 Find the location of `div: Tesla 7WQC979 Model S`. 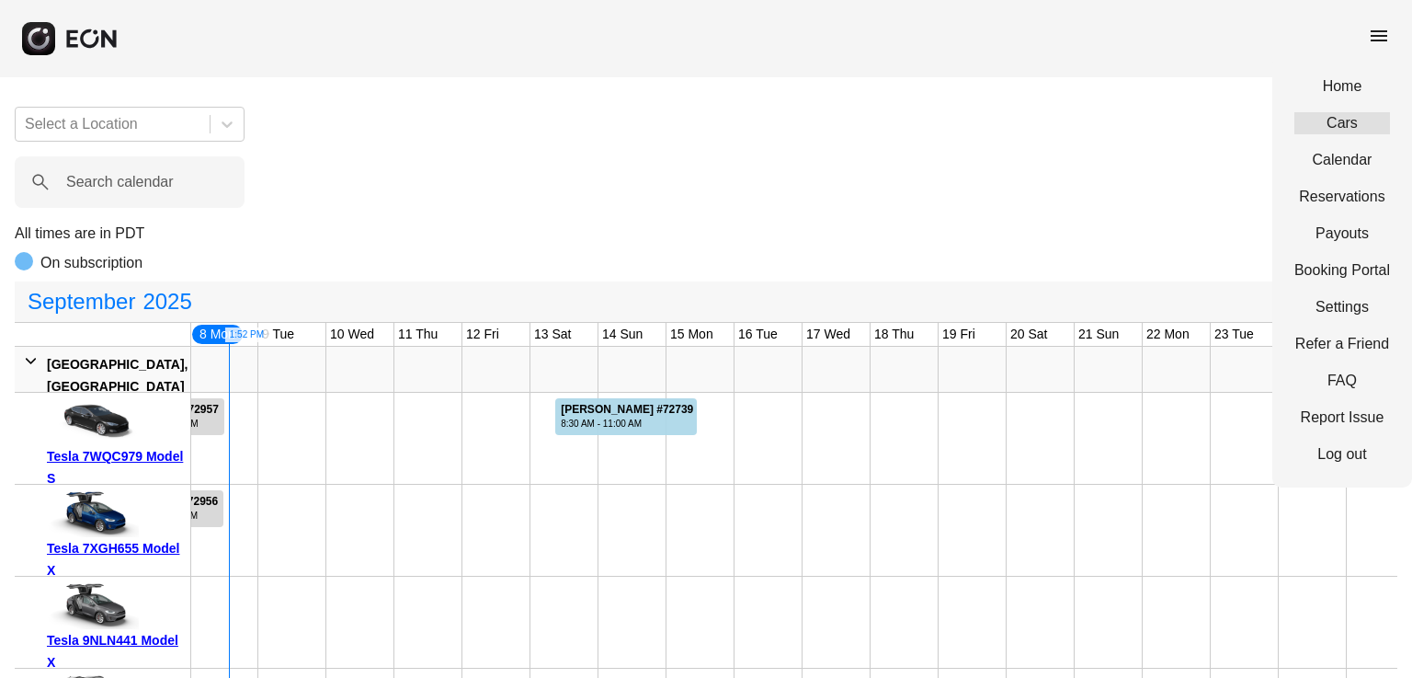

div: Tesla 7WQC979 Model S is located at coordinates (115, 467).